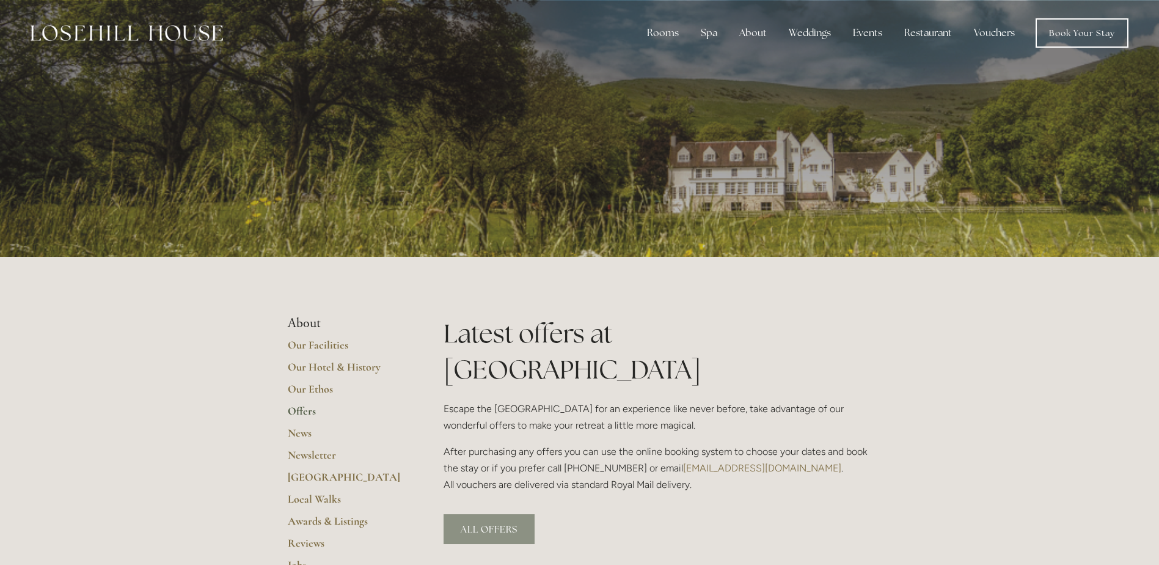 This screenshot has width=1159, height=565. I want to click on a: Local Walks, so click(346, 503).